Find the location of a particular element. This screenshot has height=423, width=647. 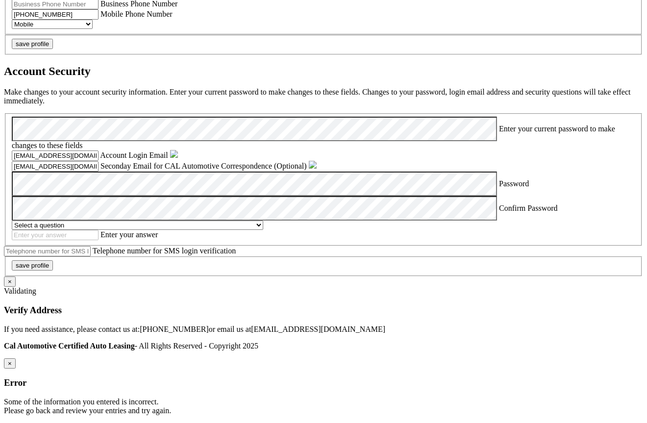

h3: Verify Address is located at coordinates (324, 310).